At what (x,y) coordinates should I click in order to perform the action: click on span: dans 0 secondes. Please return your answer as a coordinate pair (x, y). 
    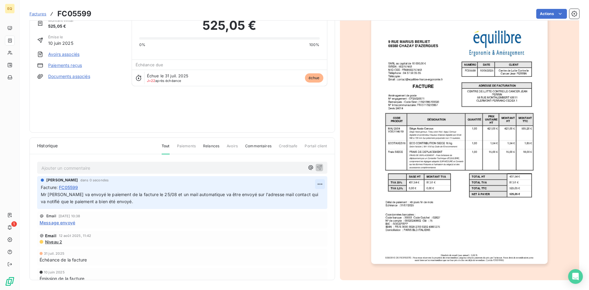
    Looking at the image, I should click on (94, 180).